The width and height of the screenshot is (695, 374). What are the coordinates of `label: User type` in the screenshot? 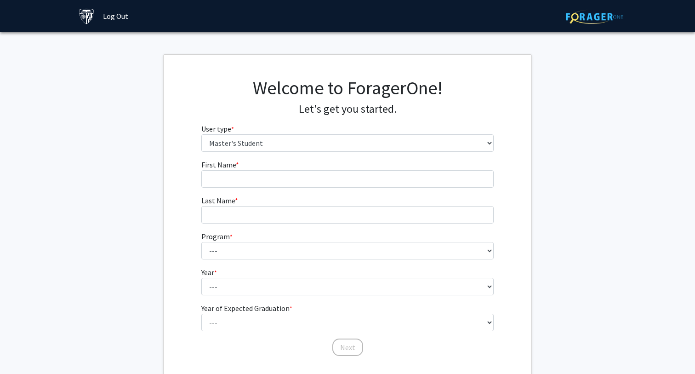 It's located at (217, 129).